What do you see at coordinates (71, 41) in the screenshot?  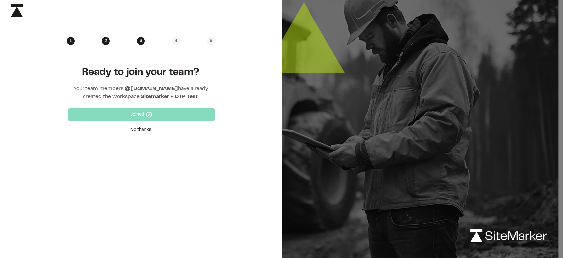 I see `div: 1` at bounding box center [71, 41].